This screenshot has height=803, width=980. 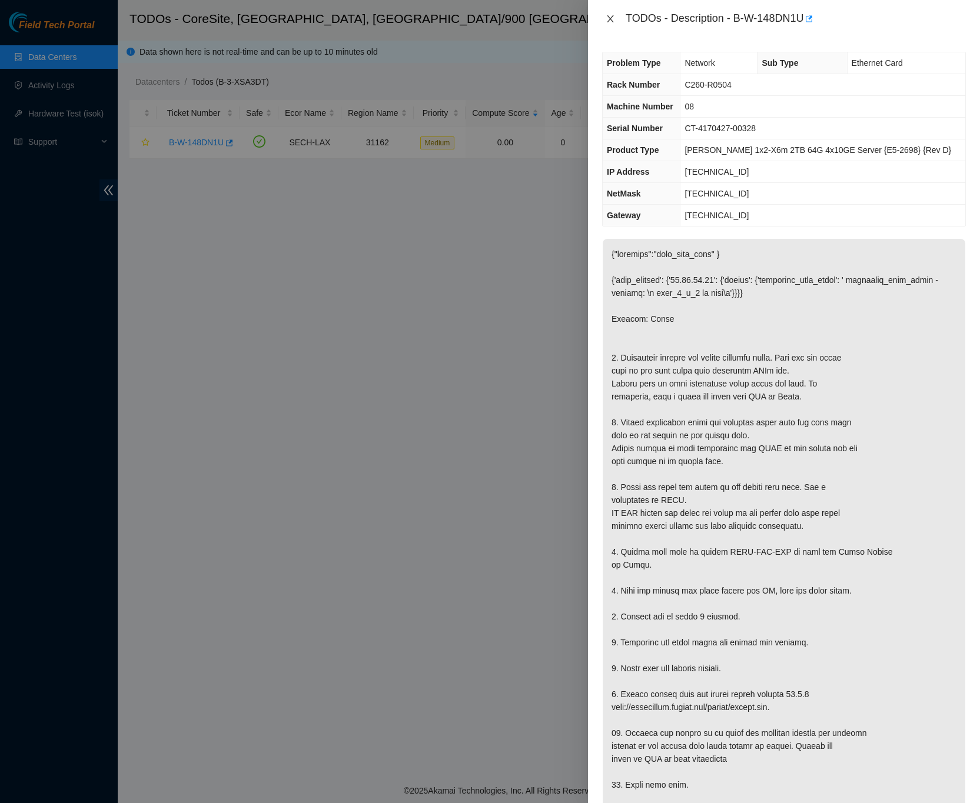 I want to click on button: Close, so click(x=610, y=19).